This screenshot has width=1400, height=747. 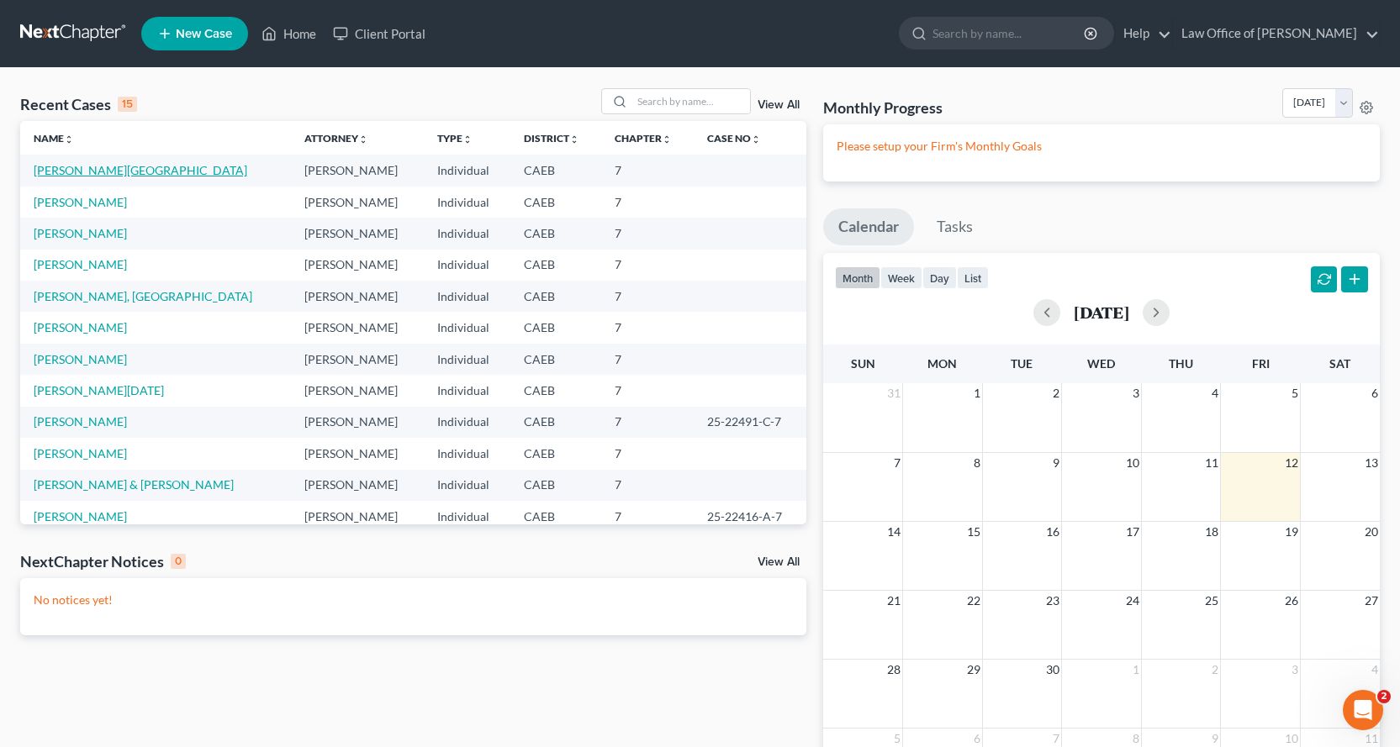 What do you see at coordinates (54, 138) in the screenshot?
I see `a: Nameunfold_more` at bounding box center [54, 138].